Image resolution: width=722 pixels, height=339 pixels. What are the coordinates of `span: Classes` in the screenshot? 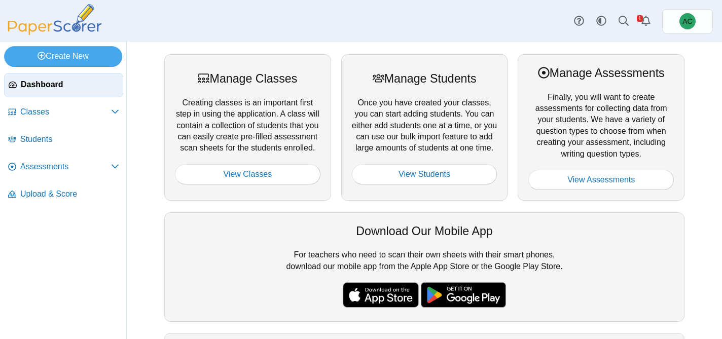 It's located at (65, 112).